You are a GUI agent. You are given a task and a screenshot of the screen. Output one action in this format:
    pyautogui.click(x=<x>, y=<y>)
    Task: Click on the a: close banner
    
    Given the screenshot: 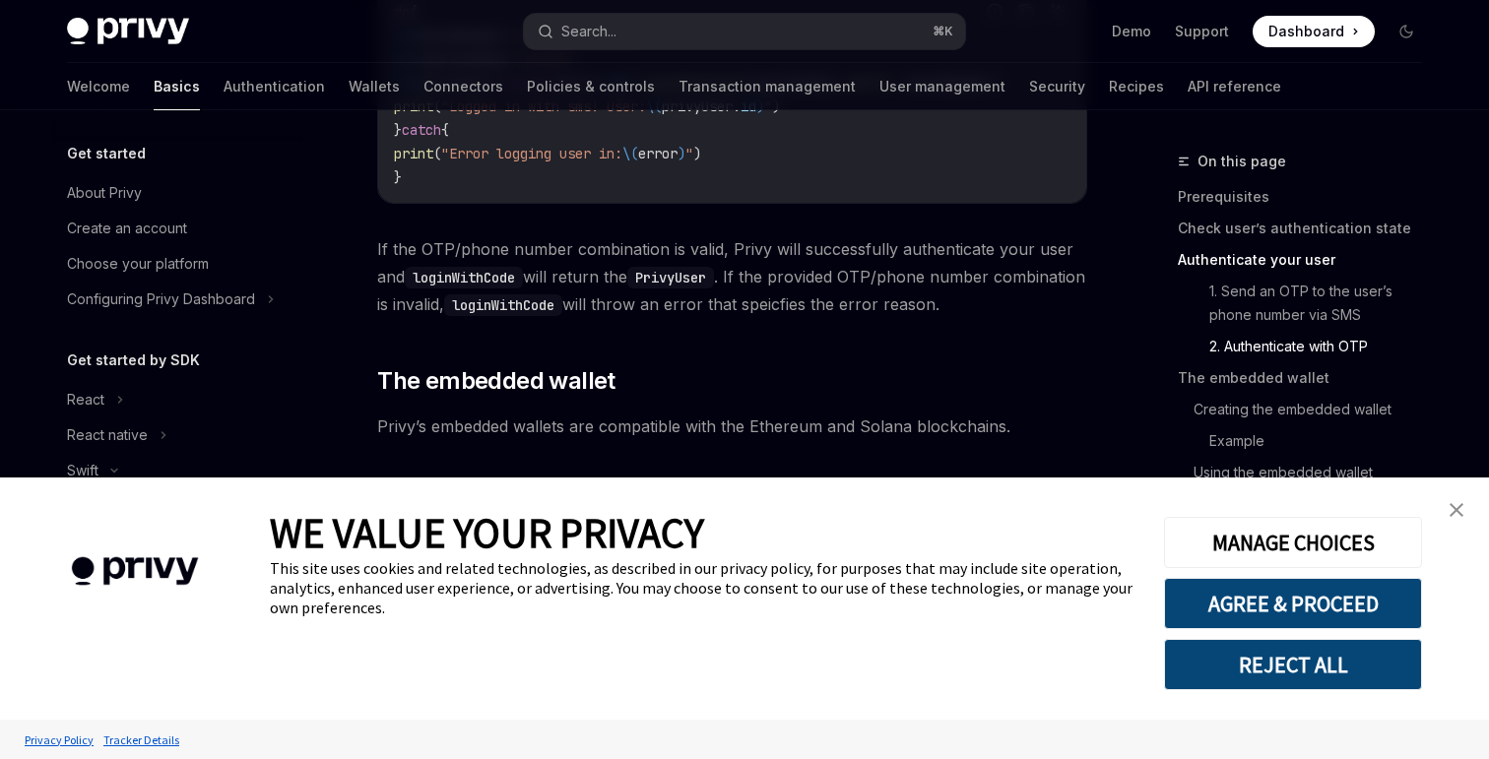 What is the action you would take?
    pyautogui.click(x=1457, y=510)
    